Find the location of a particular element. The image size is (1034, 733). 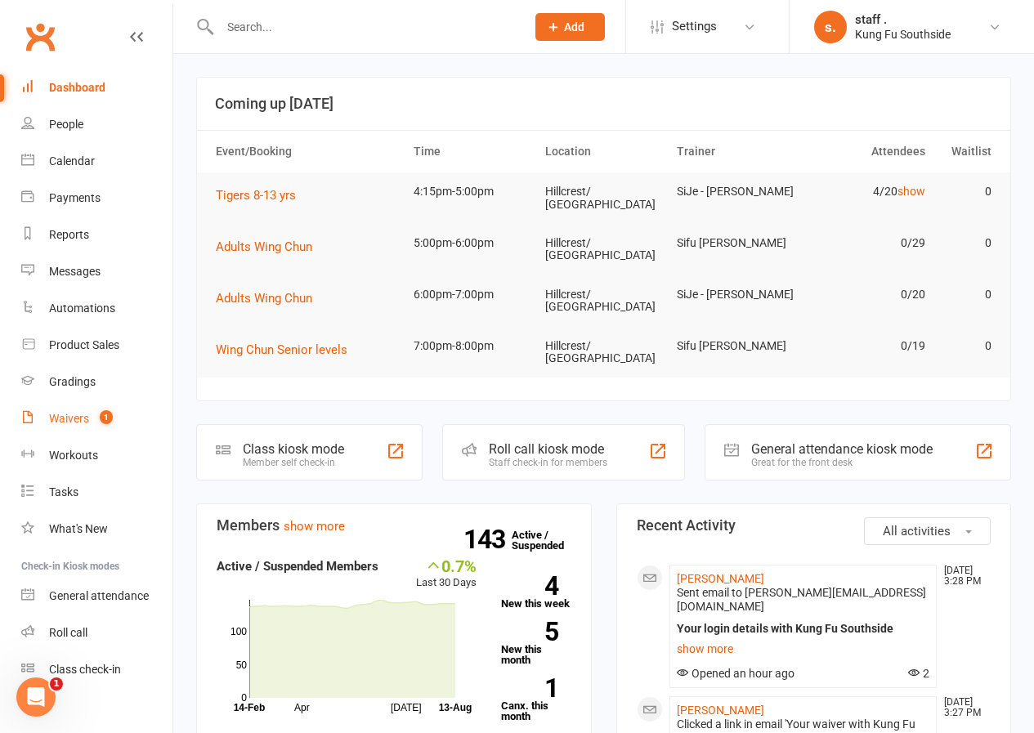

button: Ask a question is located at coordinates (164, 477).